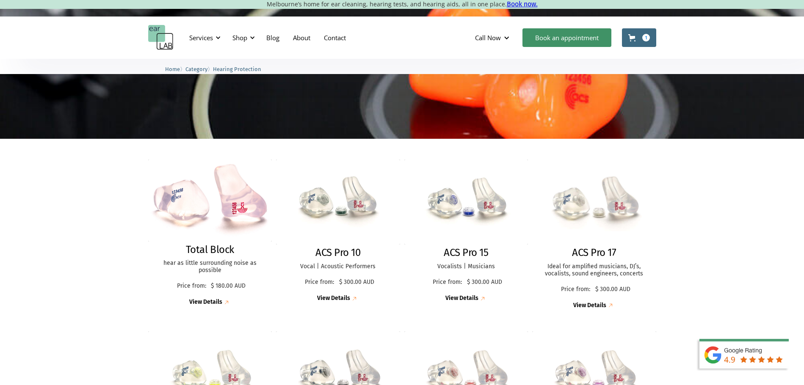  I want to click on a: Book an appointment, so click(567, 38).